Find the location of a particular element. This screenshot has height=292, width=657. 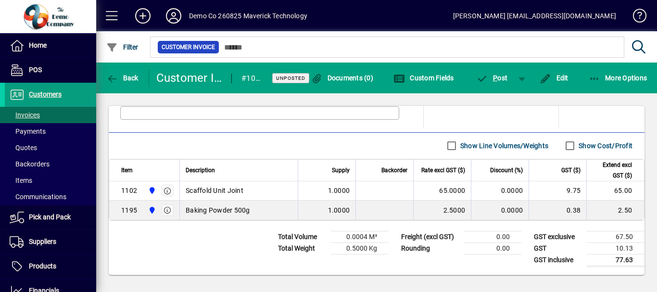

td: 0.5000 Kg is located at coordinates (360, 248).